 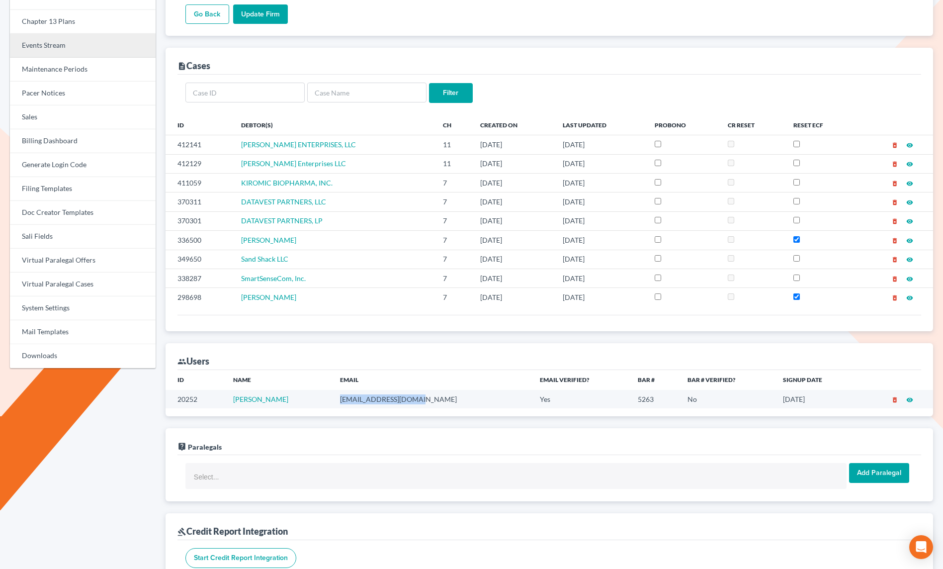 What do you see at coordinates (83, 284) in the screenshot?
I see `a: Virtual Paralegal Cases` at bounding box center [83, 284].